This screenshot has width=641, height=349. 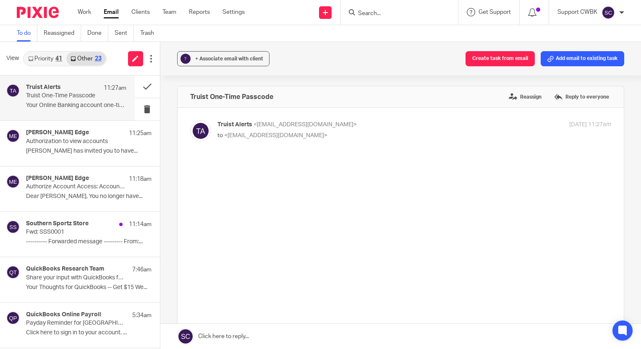 I want to click on h4: Truist Alerts, so click(x=43, y=87).